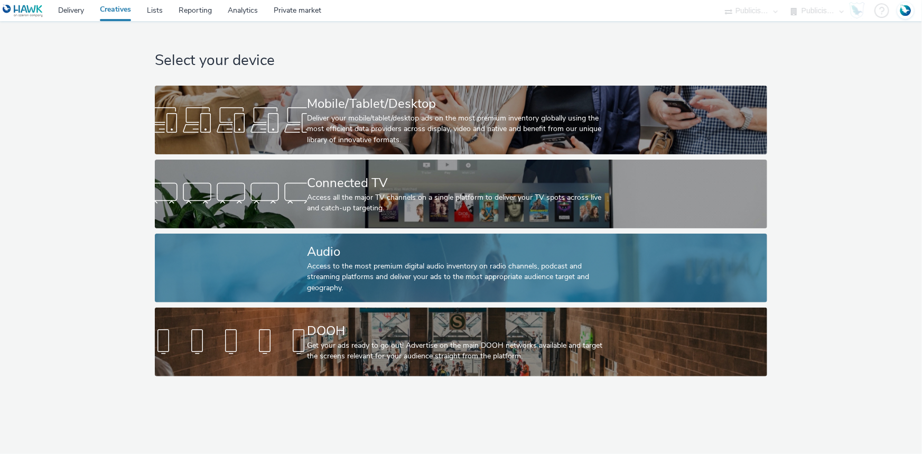 The image size is (922, 454). Describe the element at coordinates (859, 11) in the screenshot. I see `a: Hawk Academy` at that location.